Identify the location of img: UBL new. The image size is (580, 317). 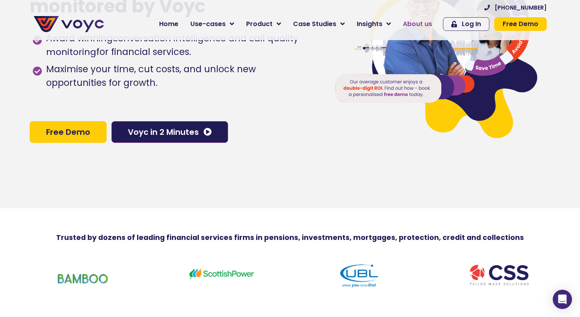
(360, 275).